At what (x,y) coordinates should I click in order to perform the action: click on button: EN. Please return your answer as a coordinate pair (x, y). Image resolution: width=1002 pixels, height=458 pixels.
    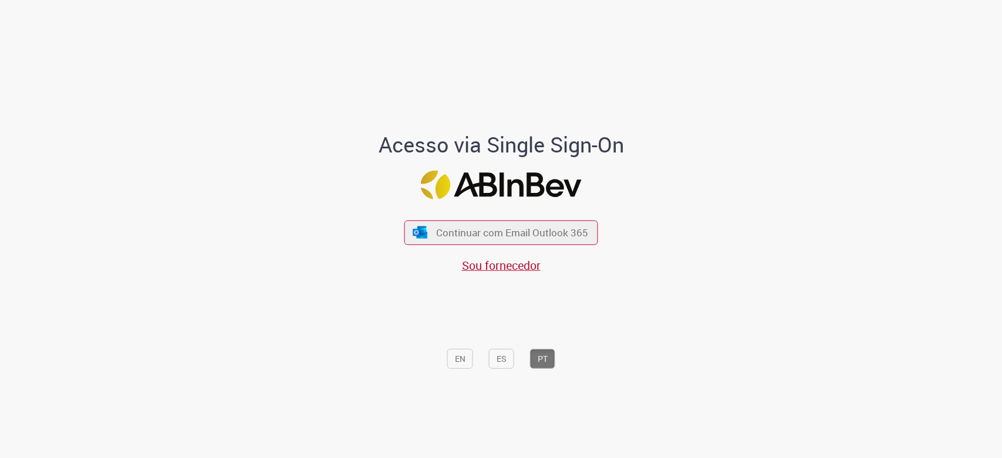
    Looking at the image, I should click on (460, 359).